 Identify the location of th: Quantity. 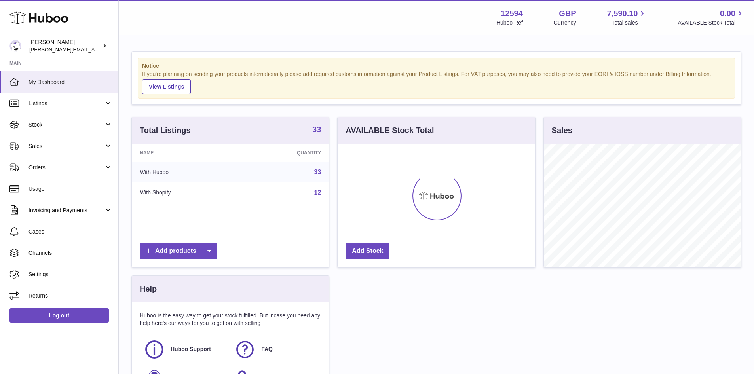
(284, 153).